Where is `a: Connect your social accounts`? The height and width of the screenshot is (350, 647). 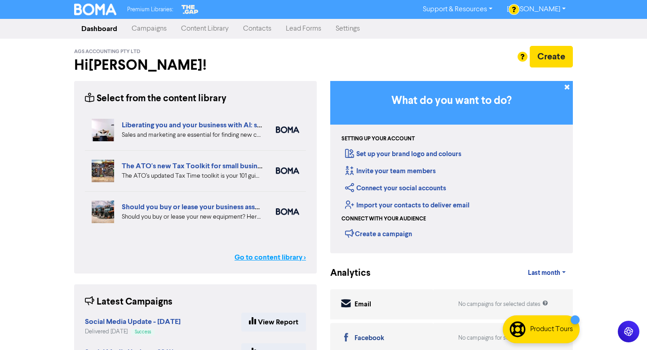
a: Connect your social accounts is located at coordinates (395, 188).